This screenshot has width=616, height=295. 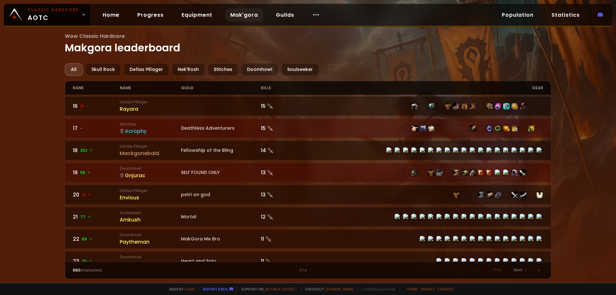 What do you see at coordinates (414, 106) in the screenshot?
I see `img: item-4048` at bounding box center [414, 106].